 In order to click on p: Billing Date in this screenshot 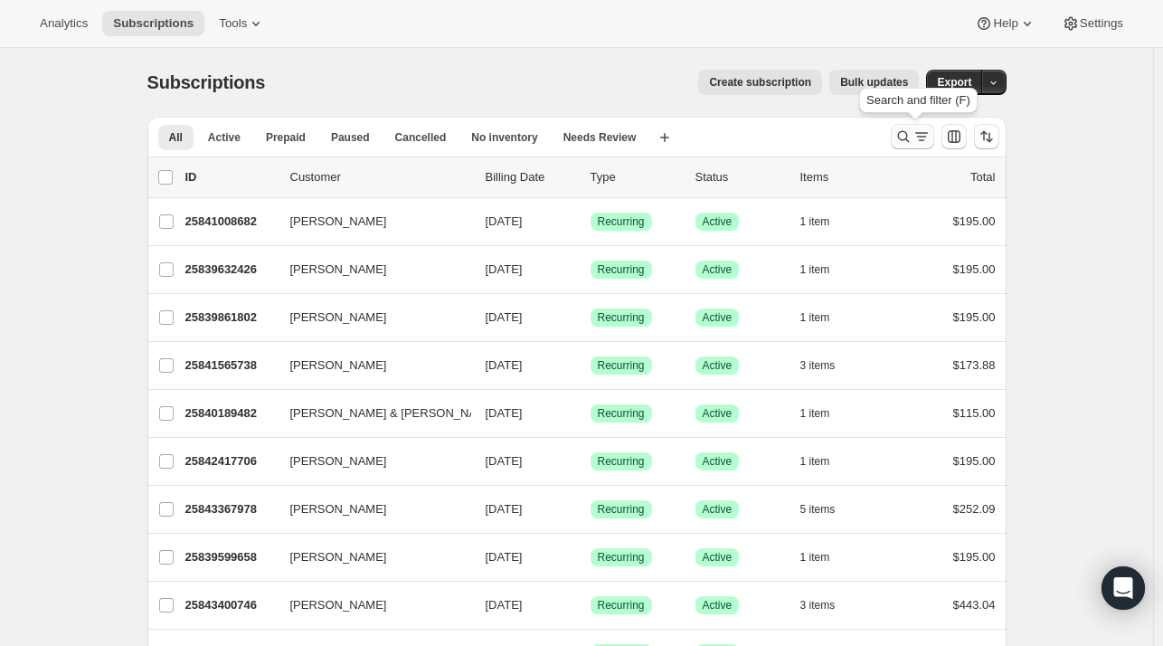, I will do `click(531, 177)`.